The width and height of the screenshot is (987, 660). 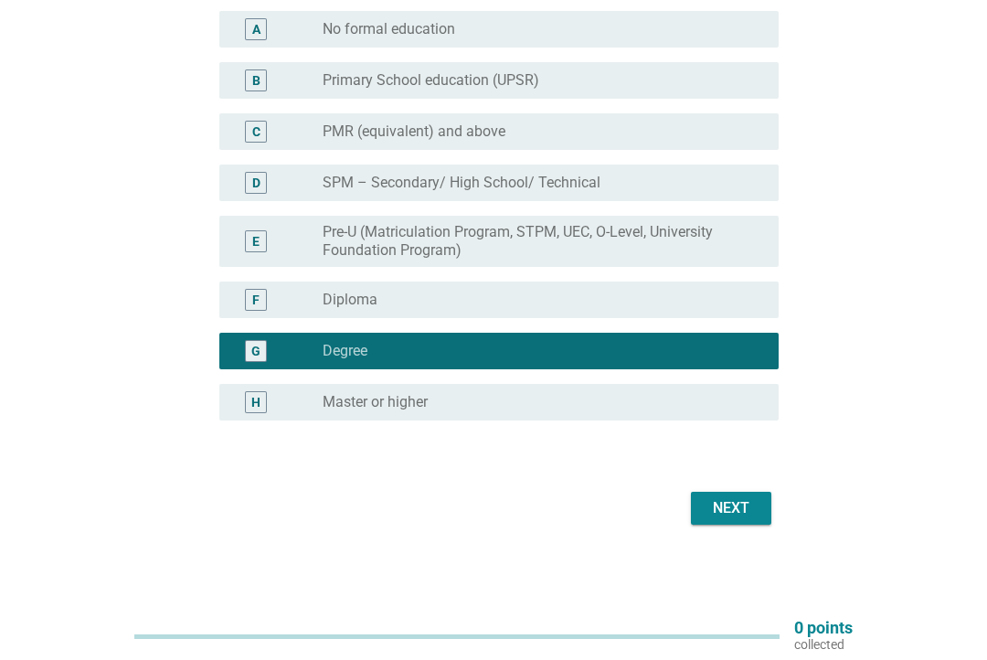 What do you see at coordinates (375, 402) in the screenshot?
I see `label: Master or higher` at bounding box center [375, 402].